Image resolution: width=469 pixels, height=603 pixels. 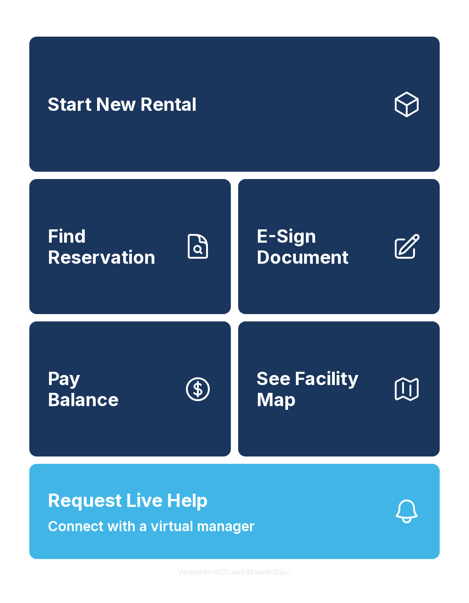 What do you see at coordinates (151, 526) in the screenshot?
I see `span: Connect with a virtual manager` at bounding box center [151, 526].